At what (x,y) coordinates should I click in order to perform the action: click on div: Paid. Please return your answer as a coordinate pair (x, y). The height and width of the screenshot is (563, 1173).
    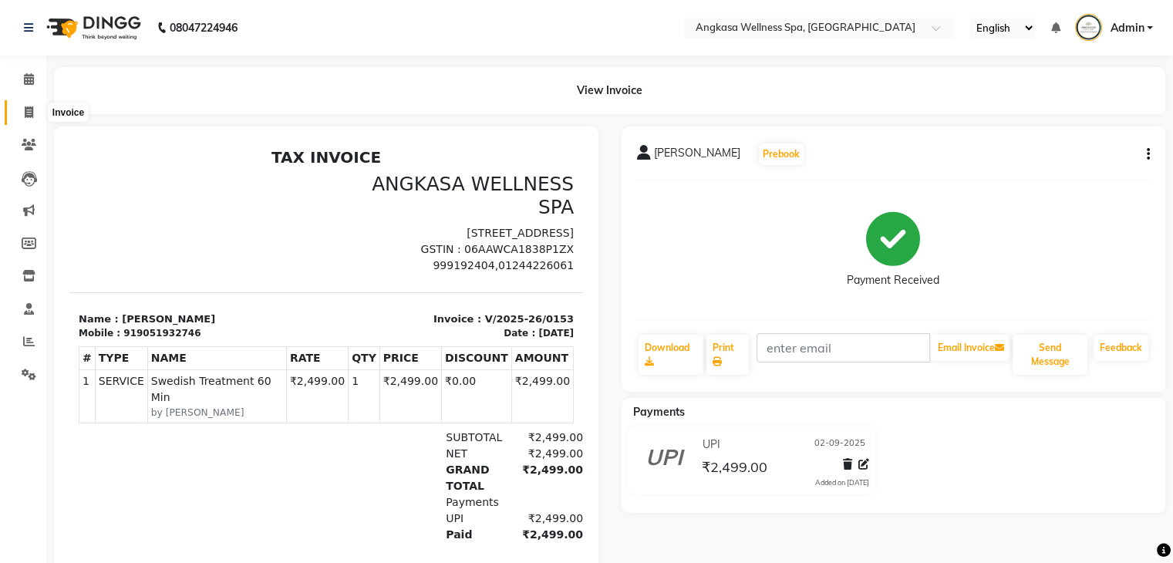
    Looking at the image, I should click on (403, 393).